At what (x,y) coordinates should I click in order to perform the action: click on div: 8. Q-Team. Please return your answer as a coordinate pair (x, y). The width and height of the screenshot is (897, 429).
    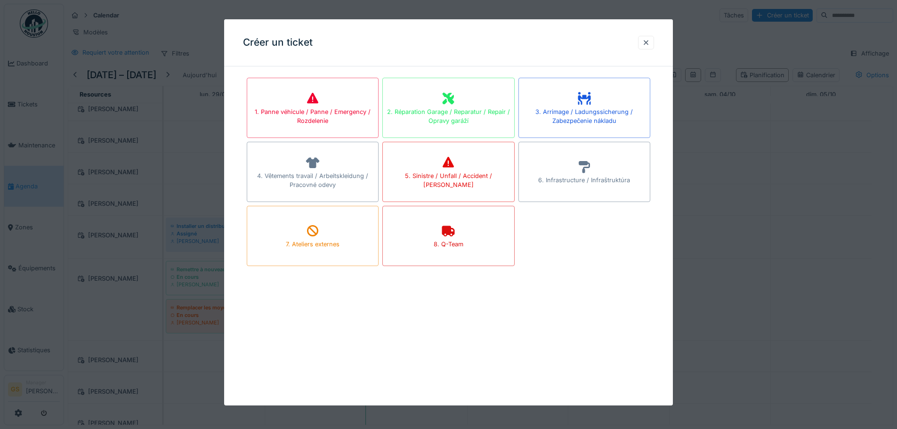
    Looking at the image, I should click on (448, 244).